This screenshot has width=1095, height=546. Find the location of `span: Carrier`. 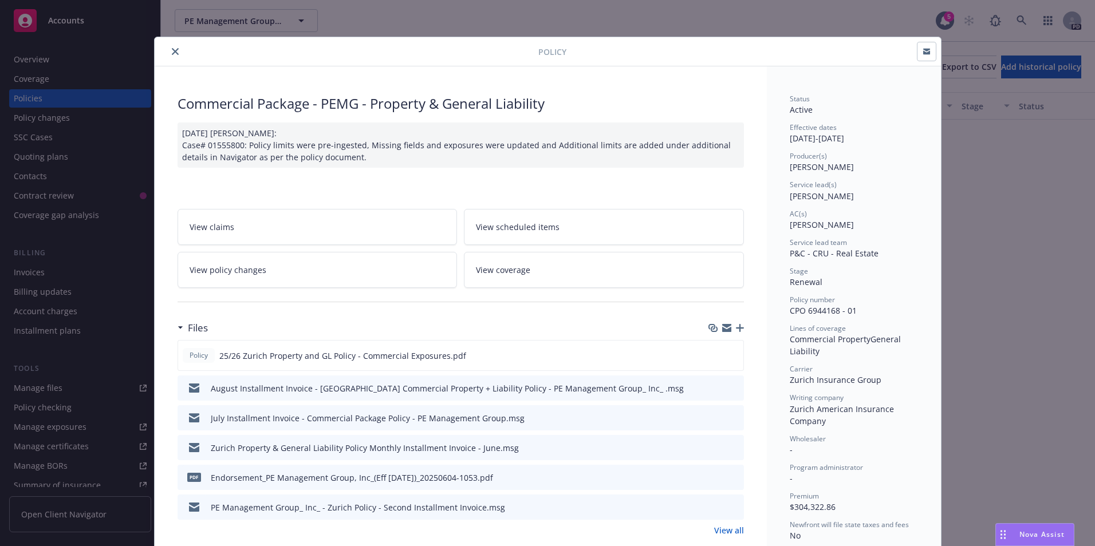

span: Carrier is located at coordinates (801, 369).